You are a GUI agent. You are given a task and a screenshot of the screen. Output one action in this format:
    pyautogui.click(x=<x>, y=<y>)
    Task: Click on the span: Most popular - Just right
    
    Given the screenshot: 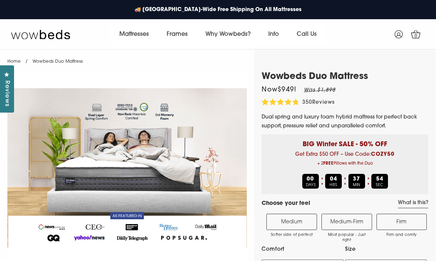 What is the action you would take?
    pyautogui.click(x=347, y=238)
    